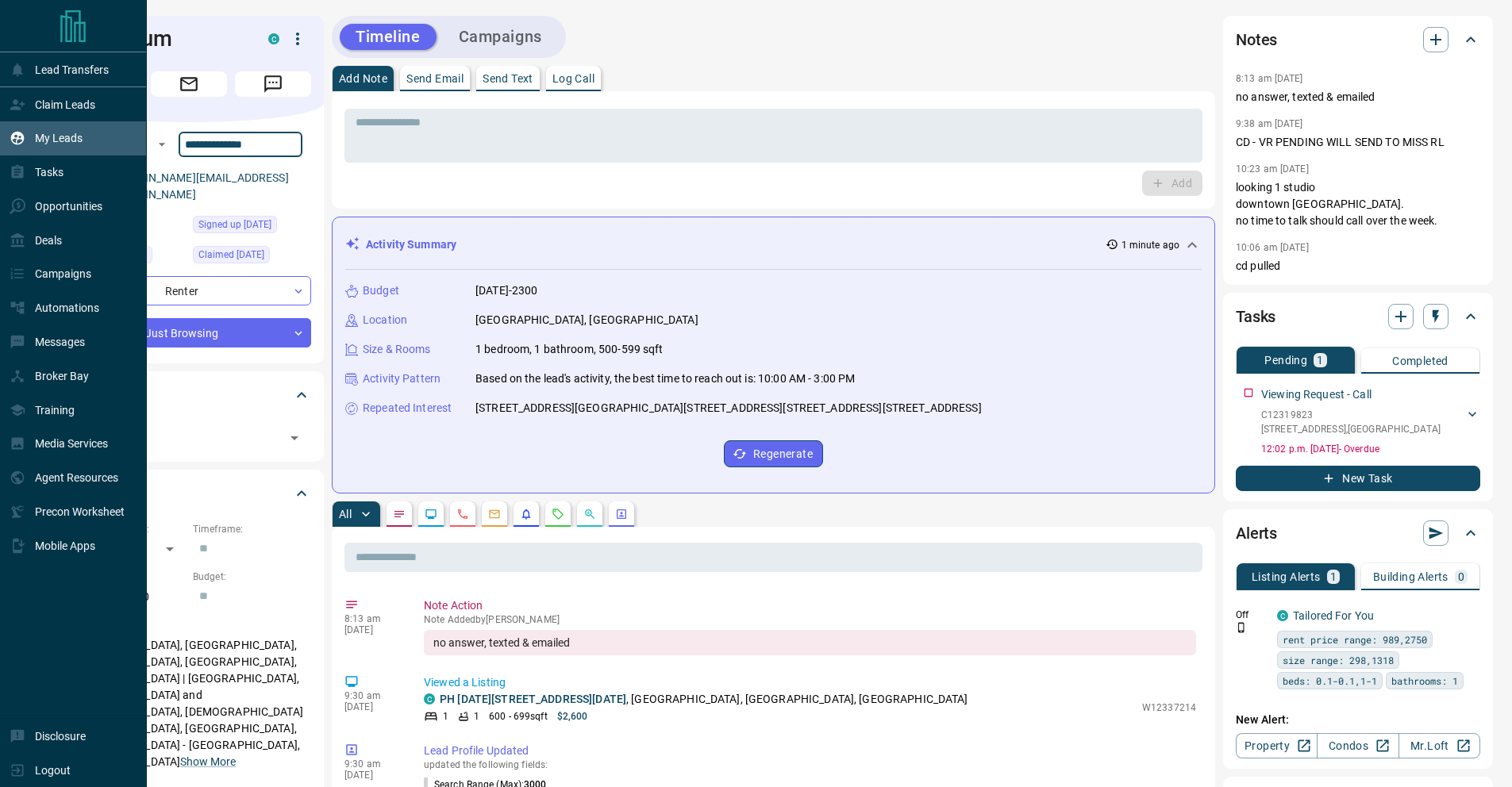 Image resolution: width=1512 pixels, height=787 pixels. I want to click on p: Areas Searched:, so click(189, 626).